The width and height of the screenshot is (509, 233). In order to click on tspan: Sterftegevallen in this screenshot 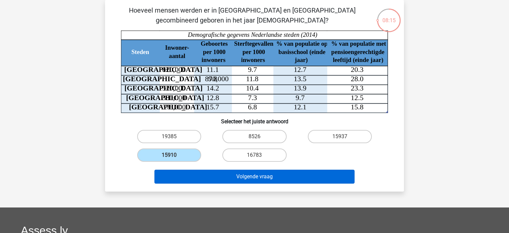, I will do `click(254, 43)`.